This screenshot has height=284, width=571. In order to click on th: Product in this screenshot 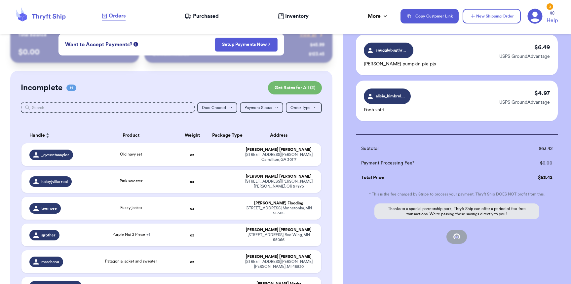, I will do `click(131, 136)`.